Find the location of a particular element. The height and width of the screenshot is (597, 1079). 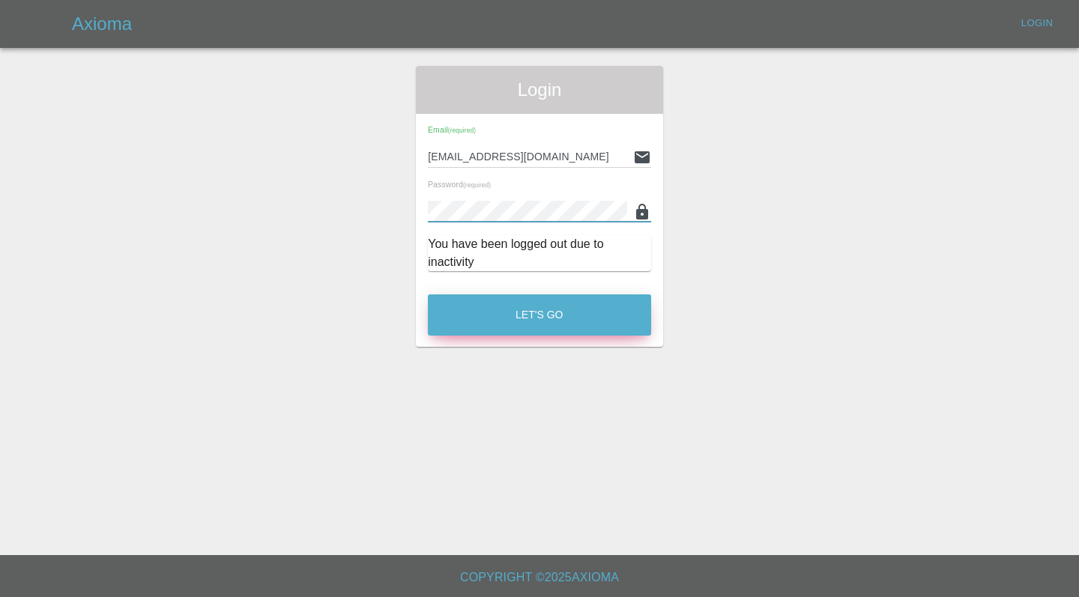

button: Let's Go is located at coordinates (539, 315).